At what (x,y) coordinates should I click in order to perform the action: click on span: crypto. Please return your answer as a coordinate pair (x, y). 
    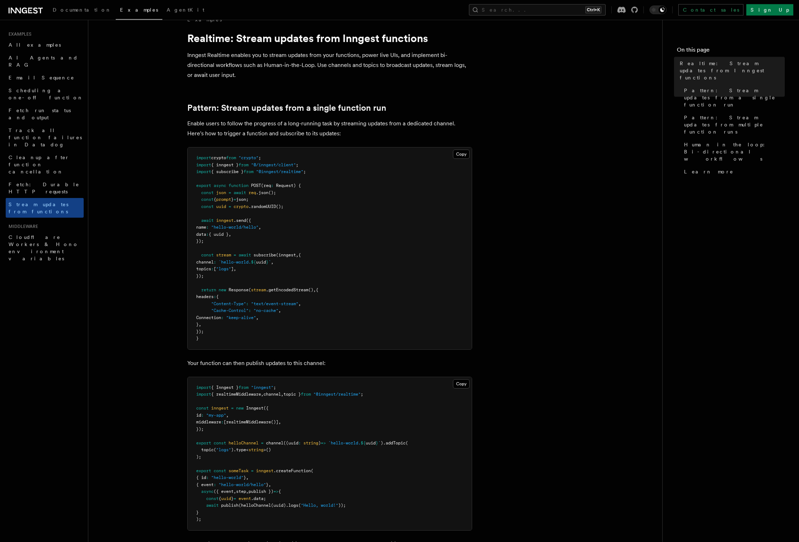
    Looking at the image, I should click on (241, 206).